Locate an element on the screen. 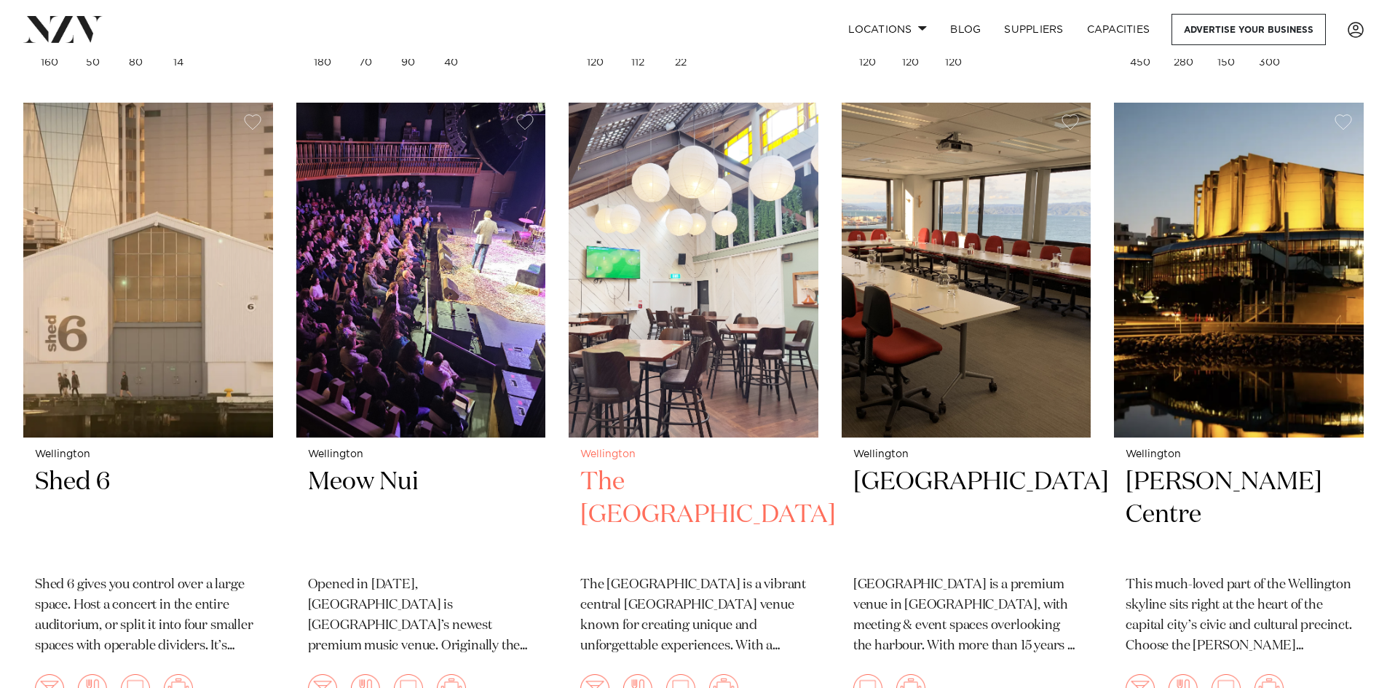 The width and height of the screenshot is (1387, 688). img: nzv-logo.png is located at coordinates (63, 29).